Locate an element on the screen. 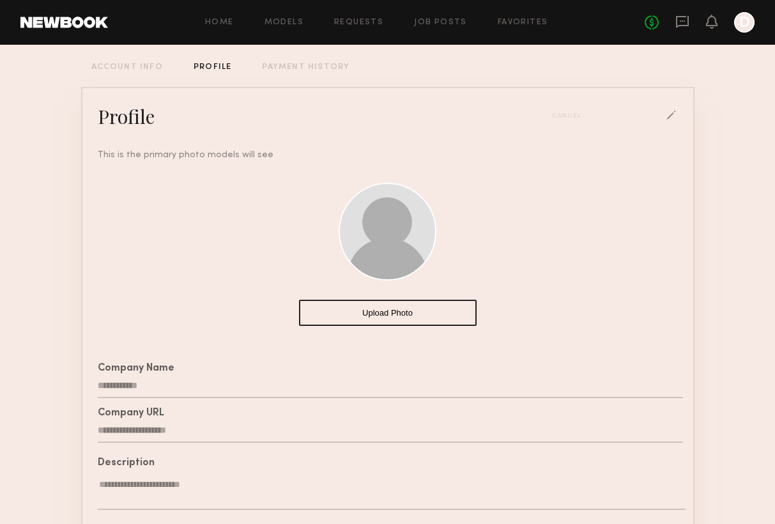  a: Requests is located at coordinates (358, 22).